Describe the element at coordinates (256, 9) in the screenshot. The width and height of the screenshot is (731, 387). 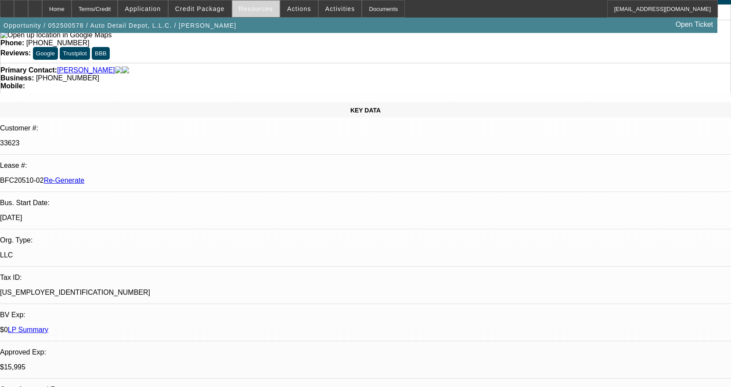
I see `span: Resources` at that location.